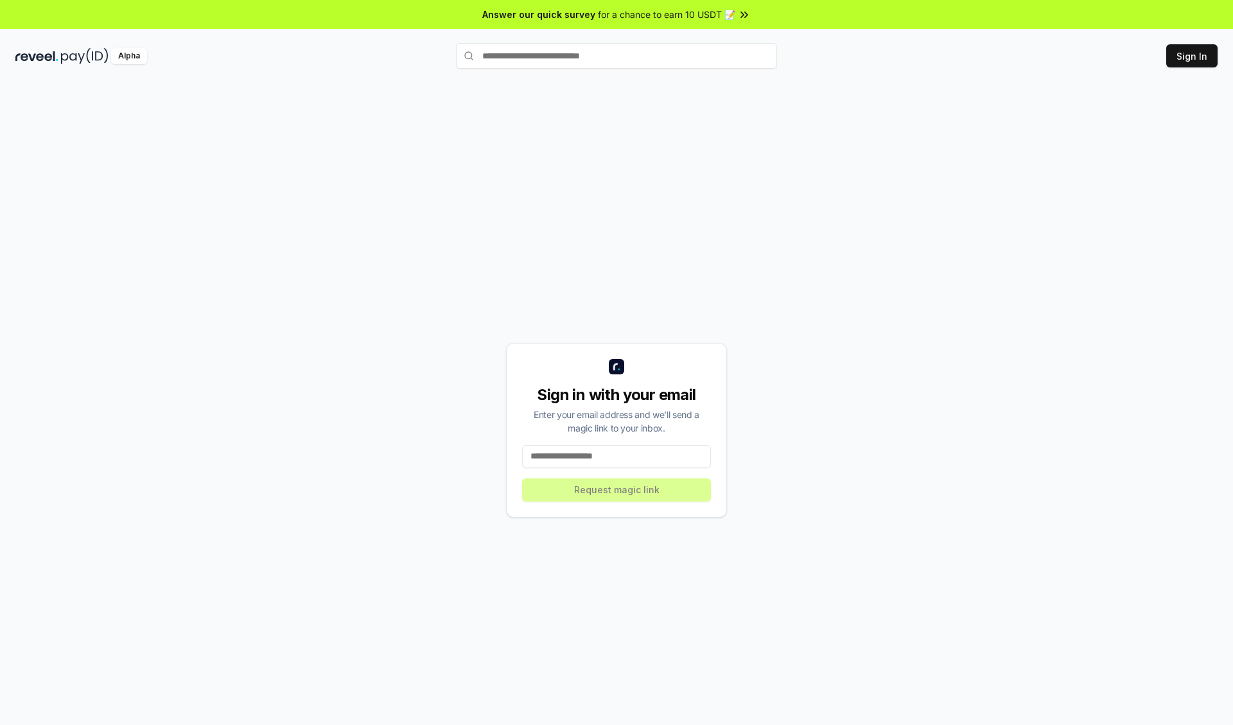 The width and height of the screenshot is (1233, 725). I want to click on img: logo_small, so click(616, 367).